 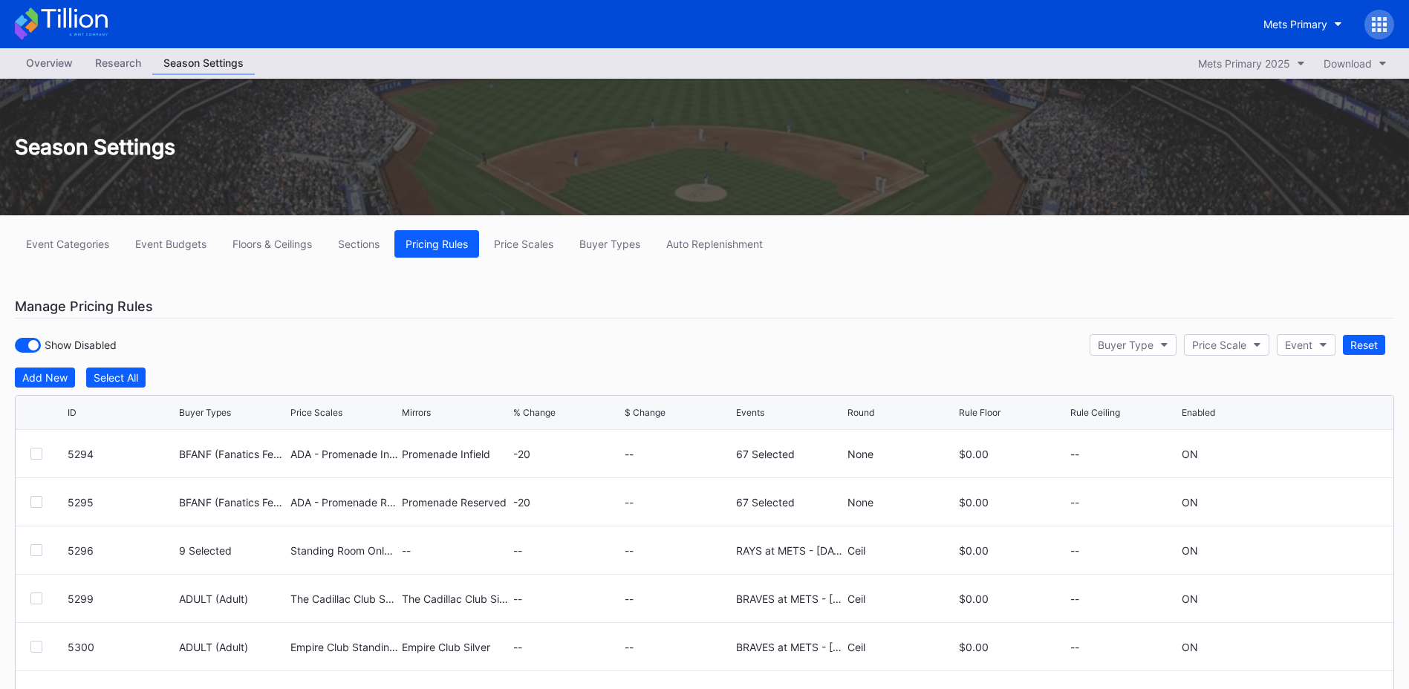 I want to click on button: Buyer Type, so click(x=1133, y=345).